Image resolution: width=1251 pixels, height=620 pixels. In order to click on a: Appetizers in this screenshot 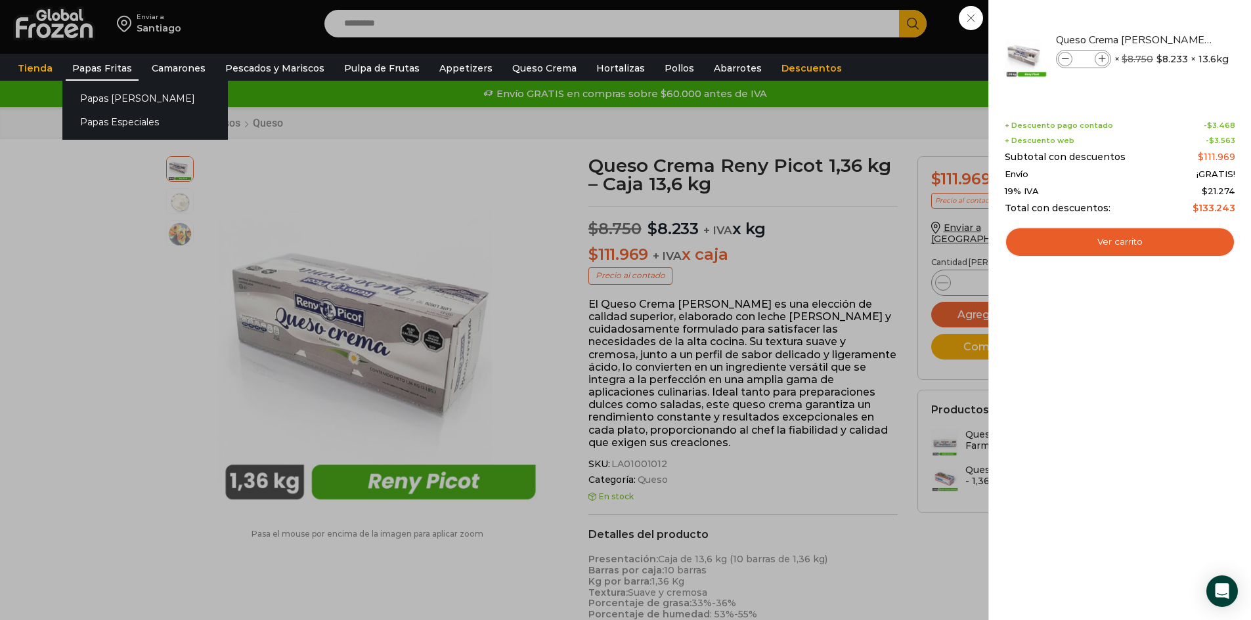, I will do `click(466, 68)`.